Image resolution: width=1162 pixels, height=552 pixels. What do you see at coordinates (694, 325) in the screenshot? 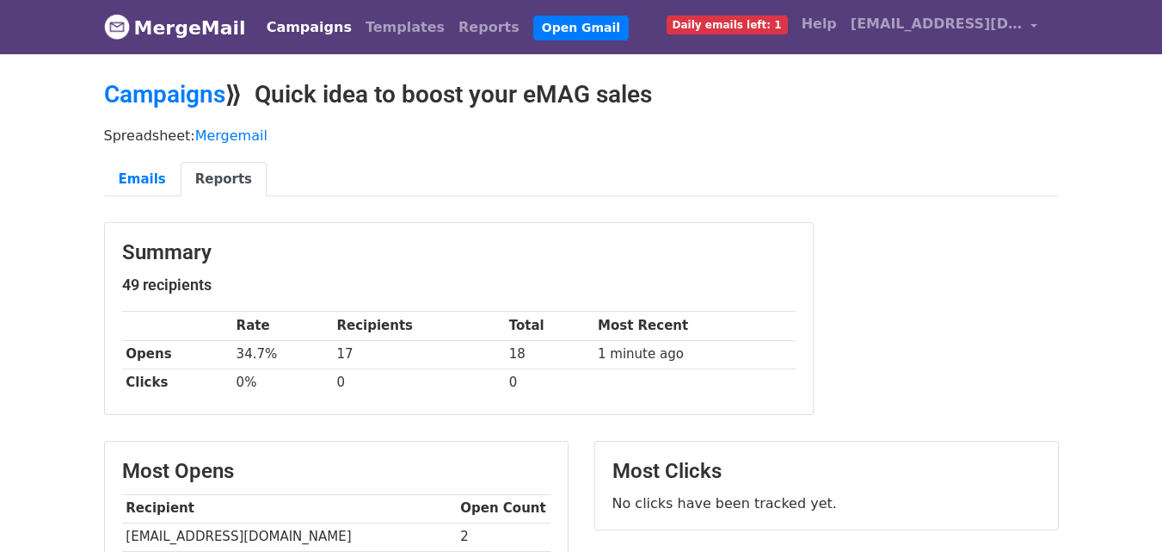
I see `th: Most Recent` at bounding box center [694, 325].